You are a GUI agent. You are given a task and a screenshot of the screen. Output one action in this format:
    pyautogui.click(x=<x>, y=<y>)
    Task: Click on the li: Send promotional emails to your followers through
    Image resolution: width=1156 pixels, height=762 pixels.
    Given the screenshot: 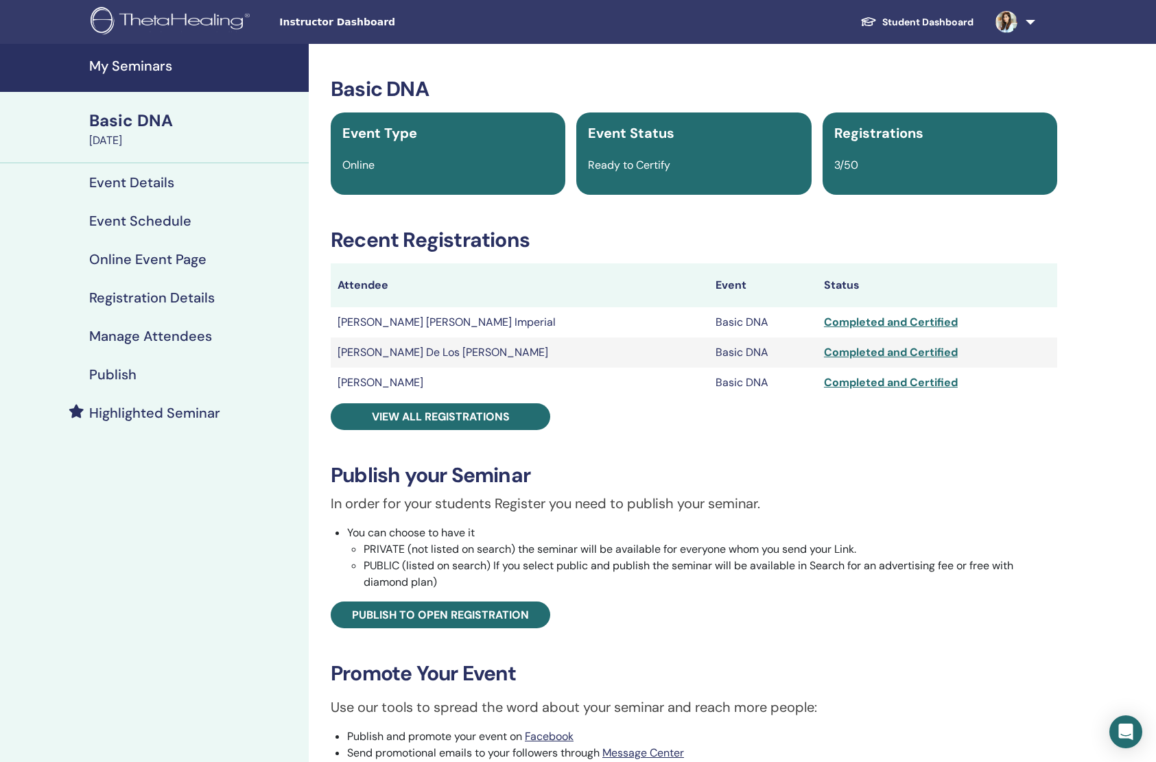 What is the action you would take?
    pyautogui.click(x=702, y=753)
    